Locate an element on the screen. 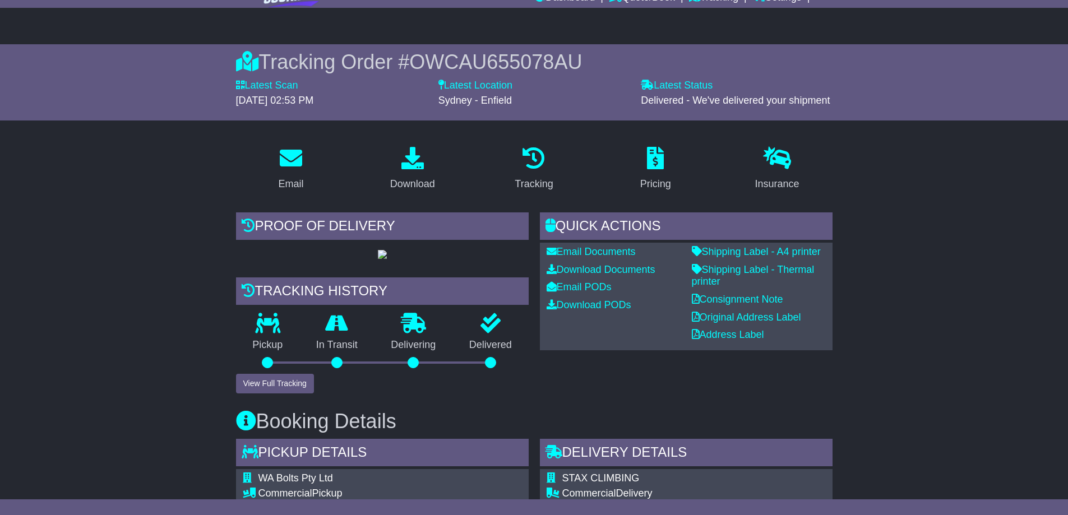  div: Pricing is located at coordinates (655, 184).